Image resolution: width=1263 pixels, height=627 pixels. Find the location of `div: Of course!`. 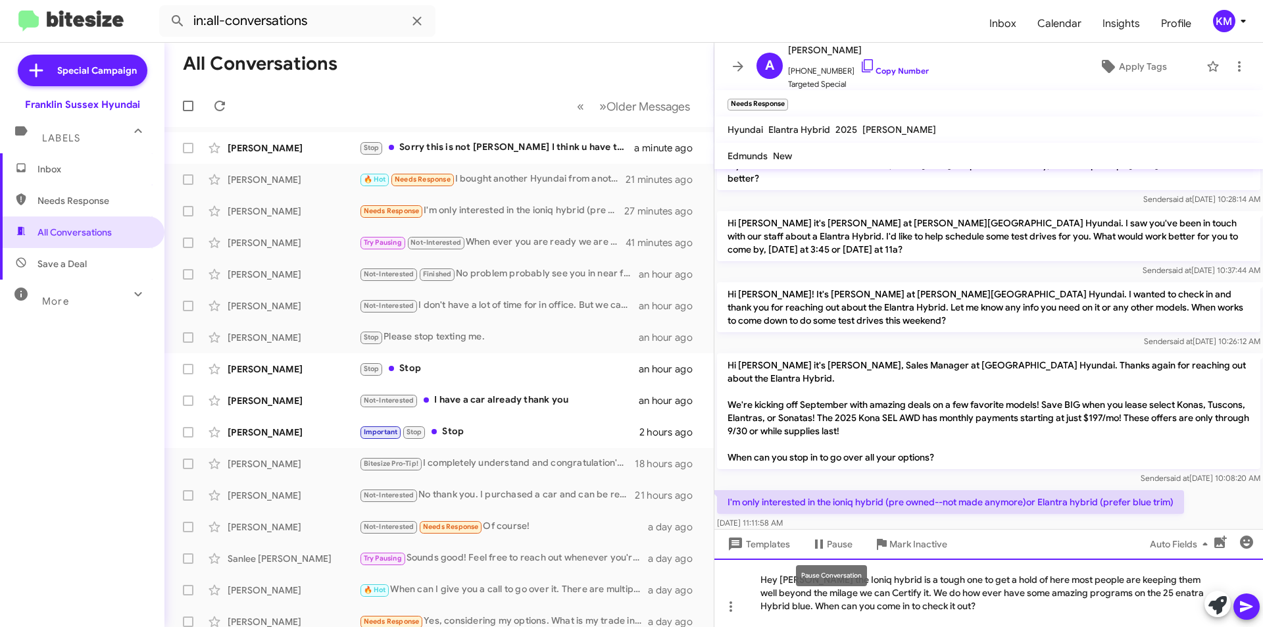

div: Of course! is located at coordinates (503, 526).